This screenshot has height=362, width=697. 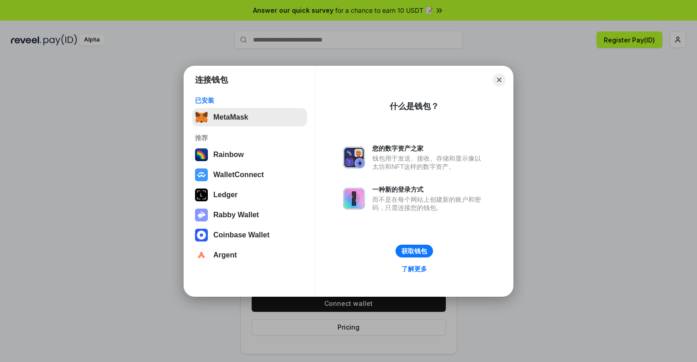 What do you see at coordinates (414, 269) in the screenshot?
I see `a: 了解更多` at bounding box center [414, 269].